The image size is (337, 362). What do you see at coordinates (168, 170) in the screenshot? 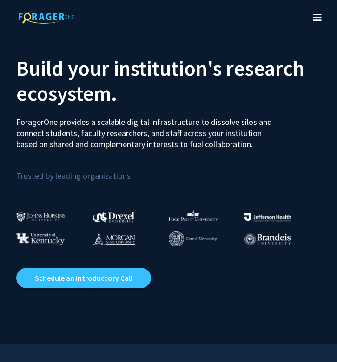
I see `p: Trusted by leading organizations` at bounding box center [168, 170].